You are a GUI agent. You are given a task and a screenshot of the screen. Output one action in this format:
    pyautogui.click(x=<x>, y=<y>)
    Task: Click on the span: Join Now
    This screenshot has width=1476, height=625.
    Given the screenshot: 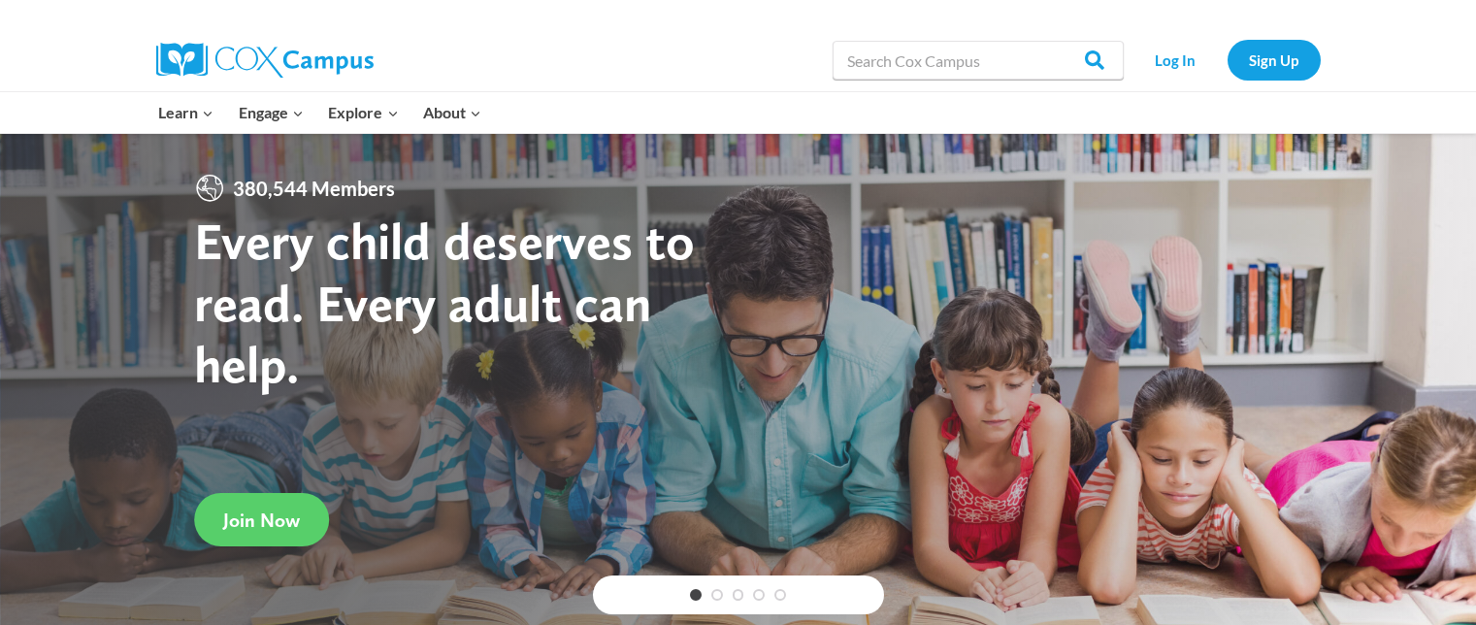 What is the action you would take?
    pyautogui.click(x=261, y=520)
    